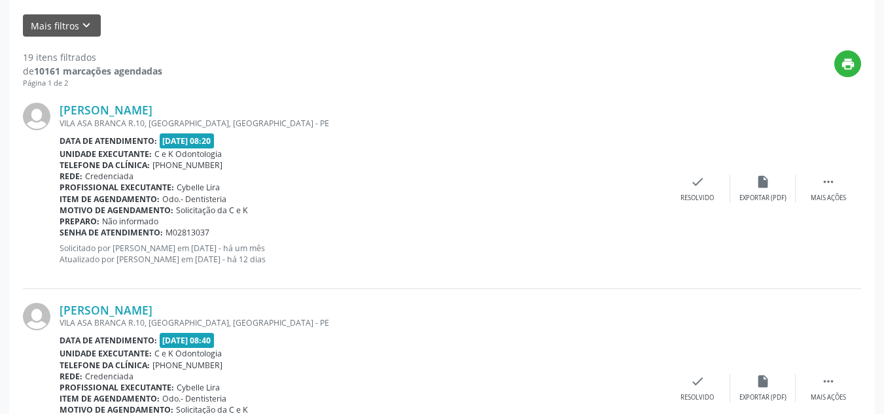  Describe the element at coordinates (92, 83) in the screenshot. I see `div: Página 1 de 2` at that location.